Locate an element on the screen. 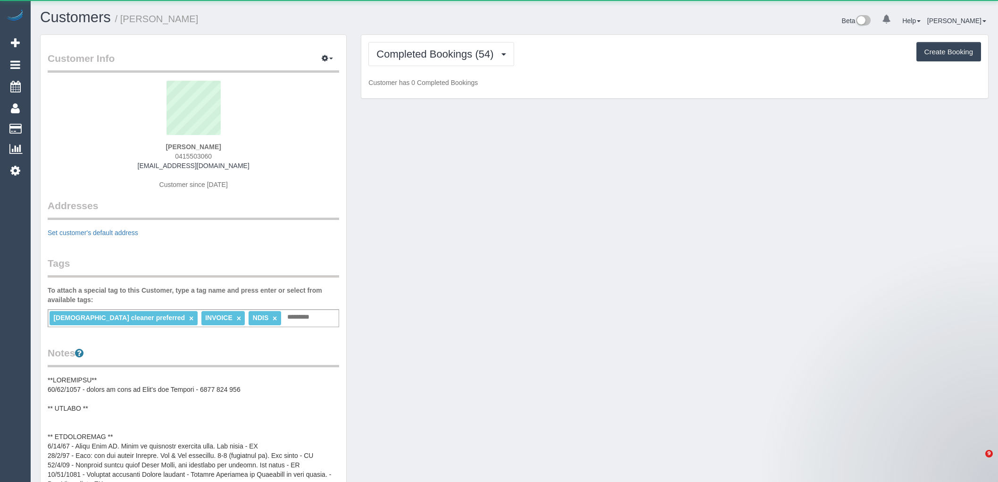  legend: Customer Info is located at coordinates (193, 62).